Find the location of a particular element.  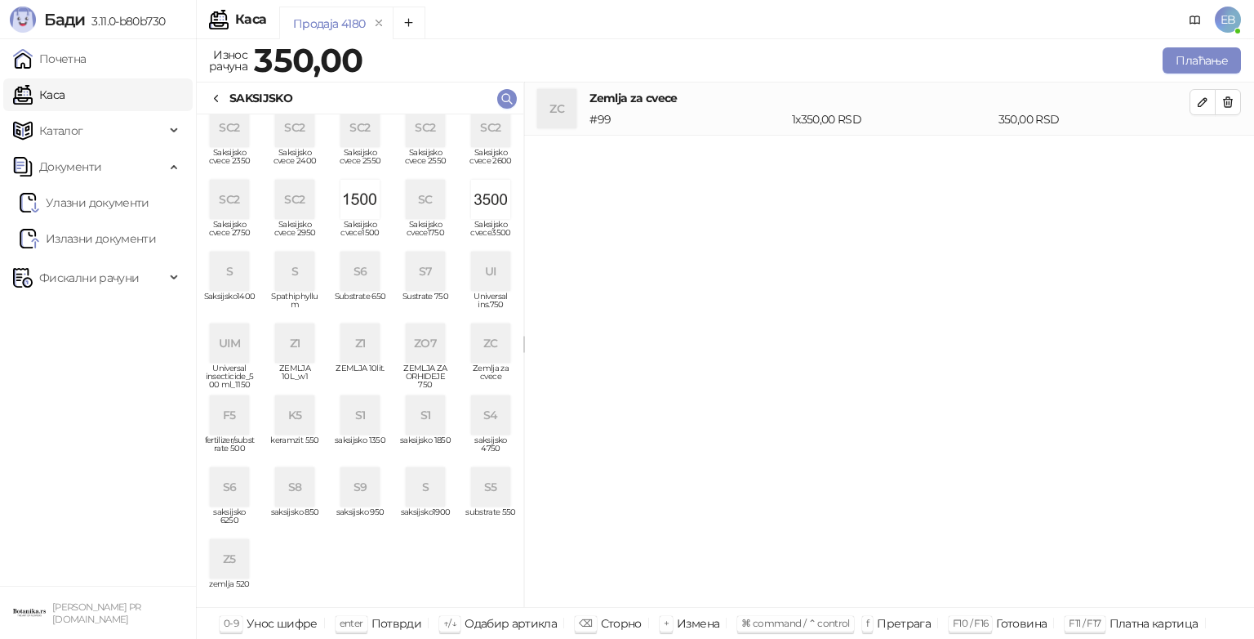

span: Saksijsko cvece1750 is located at coordinates (426, 233).